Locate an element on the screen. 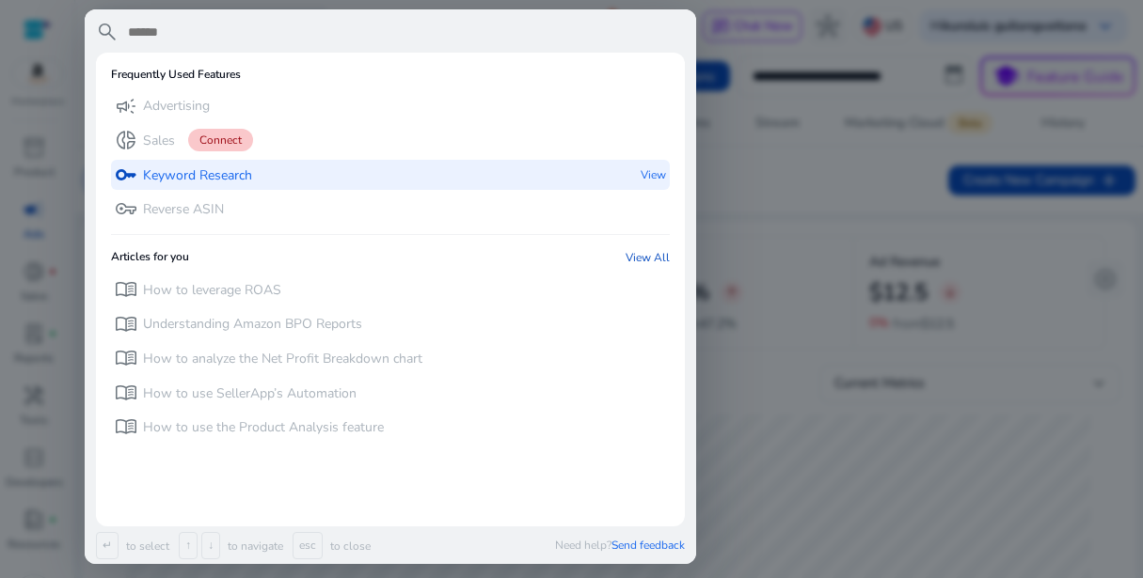 The width and height of the screenshot is (1143, 578). p: View is located at coordinates (653, 175).